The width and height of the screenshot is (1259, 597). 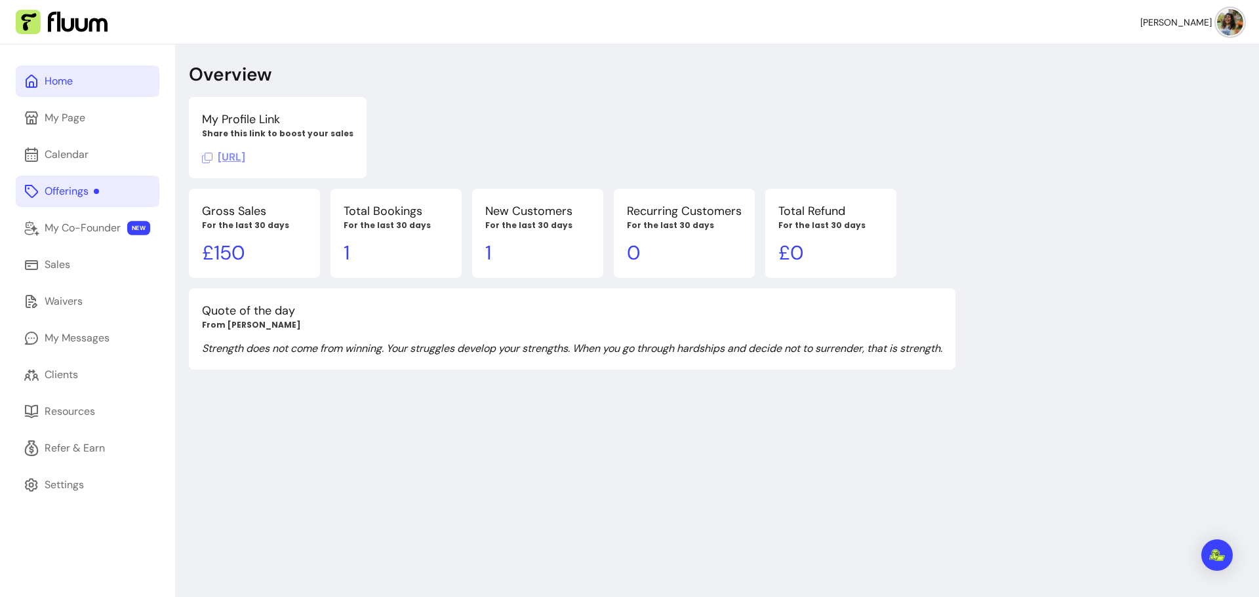 I want to click on div: My Co-Founder, so click(x=83, y=228).